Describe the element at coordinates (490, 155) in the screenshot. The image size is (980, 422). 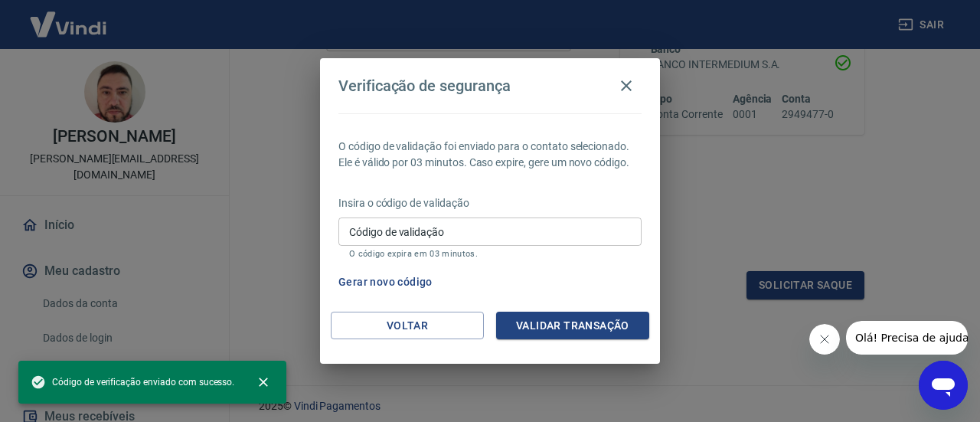
I see `p: O código de validação foi enviado para o contato selecionado. Ele é válido por 03 minutos. Caso e...` at that location.